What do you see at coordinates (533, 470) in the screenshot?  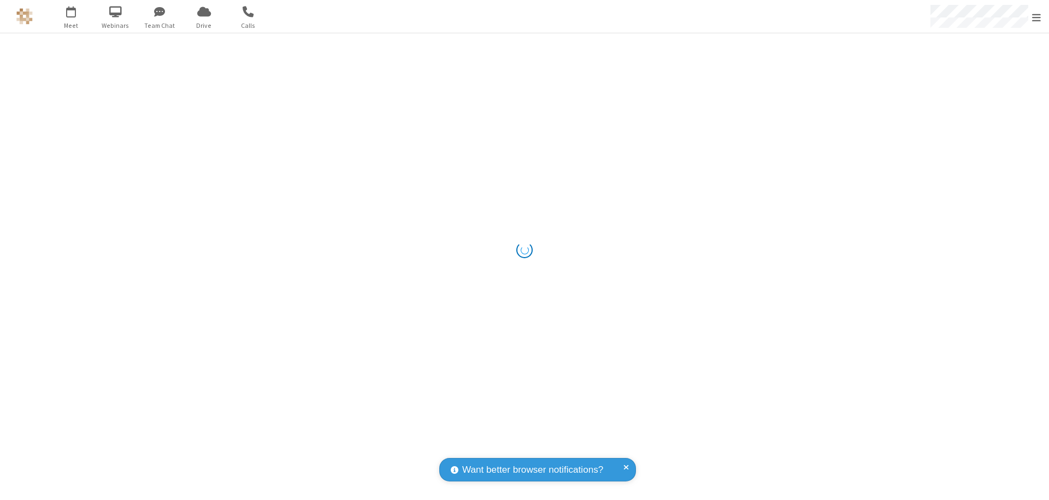 I see `span: Want better browser notifications?` at bounding box center [533, 470].